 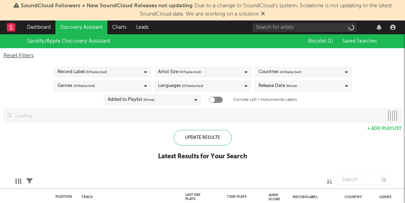 What do you see at coordinates (131, 100) in the screenshot?
I see `div: Added to Playlist` at bounding box center [131, 100].